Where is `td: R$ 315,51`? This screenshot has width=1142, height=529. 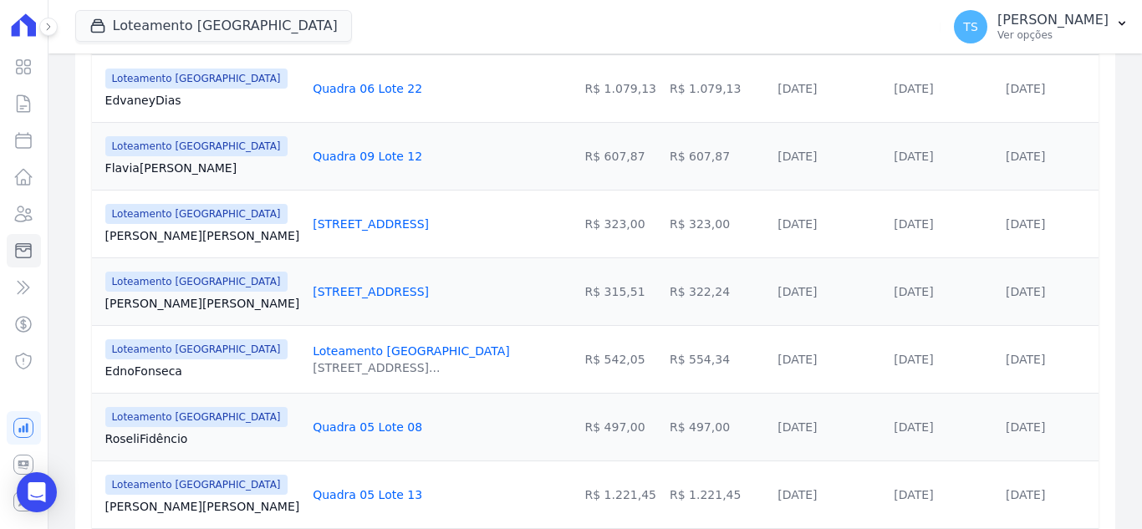
td: R$ 315,51 is located at coordinates (620, 291).